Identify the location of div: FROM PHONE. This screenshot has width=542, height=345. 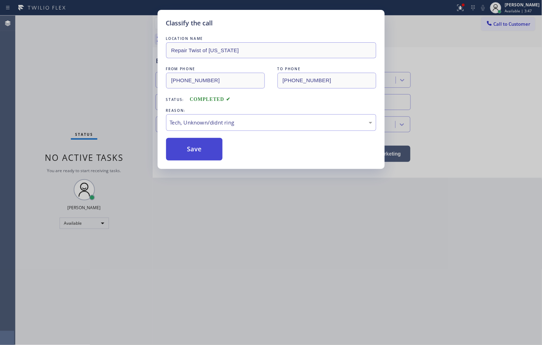
(215, 69).